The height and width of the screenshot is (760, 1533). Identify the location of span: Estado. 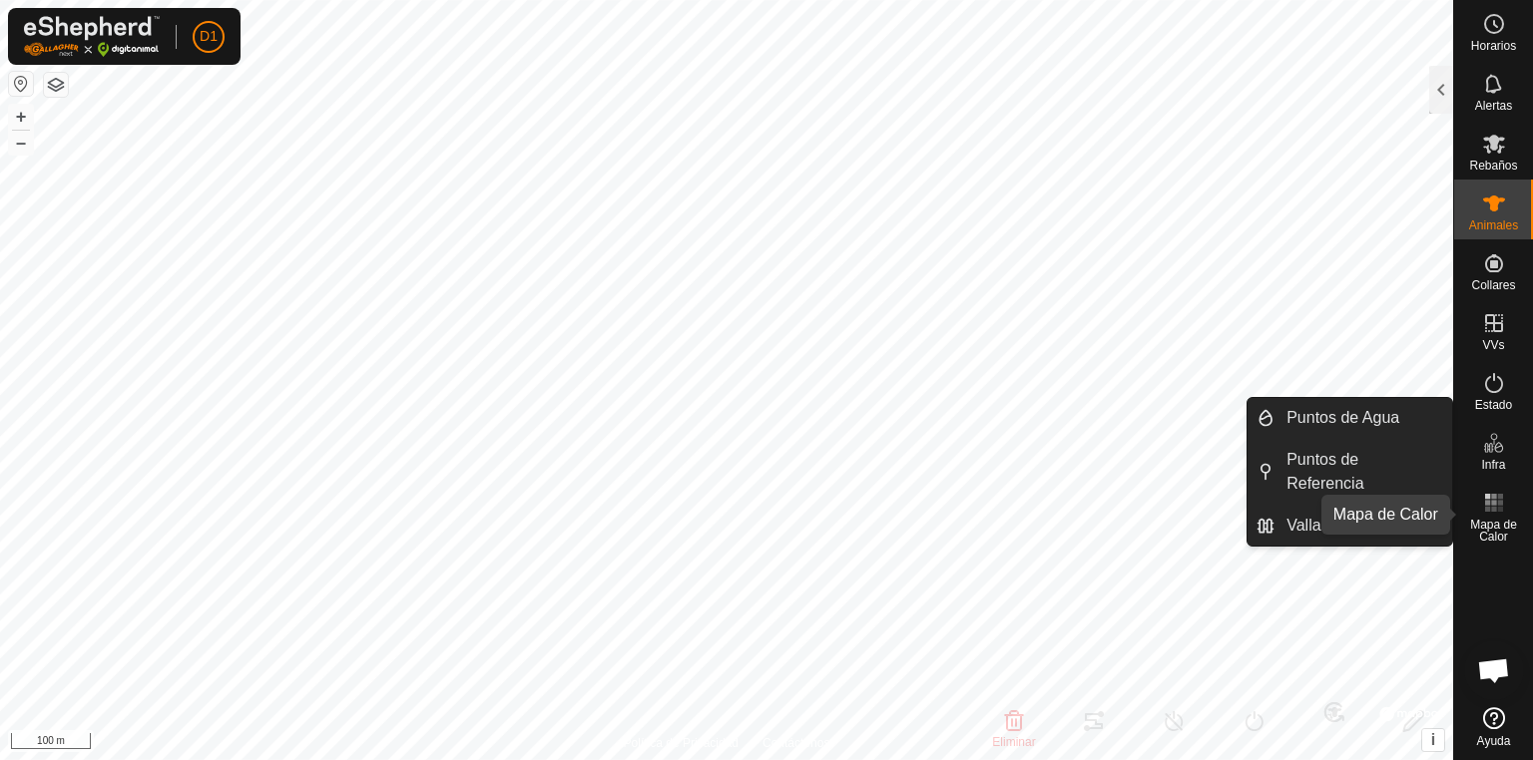
(1493, 405).